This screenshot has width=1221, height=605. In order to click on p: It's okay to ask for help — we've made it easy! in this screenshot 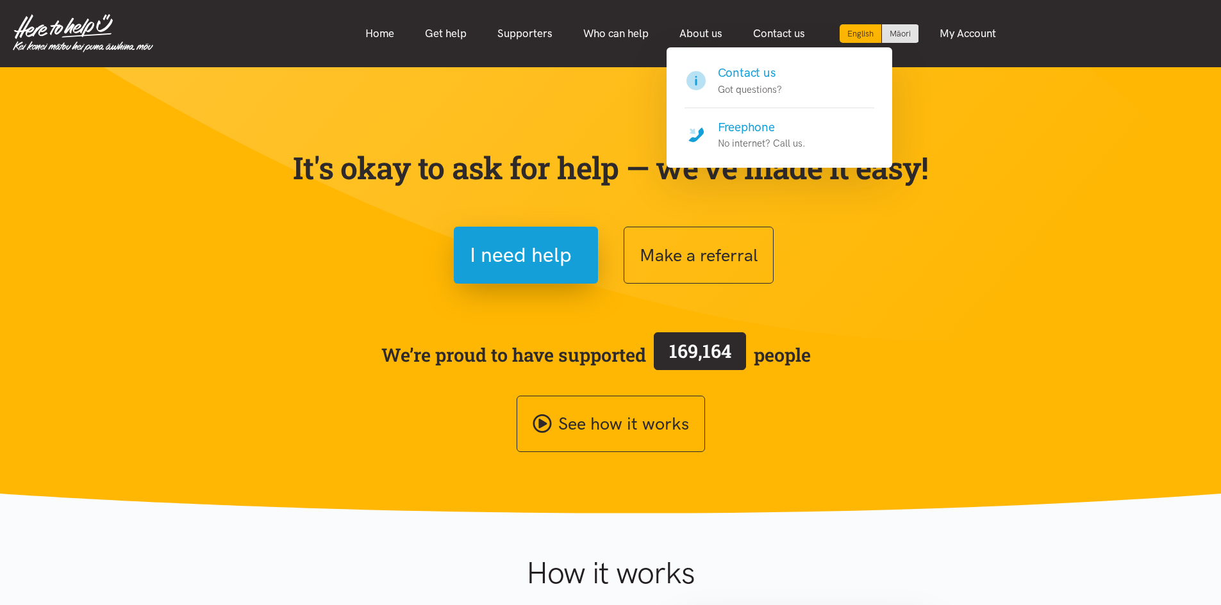, I will do `click(611, 168)`.